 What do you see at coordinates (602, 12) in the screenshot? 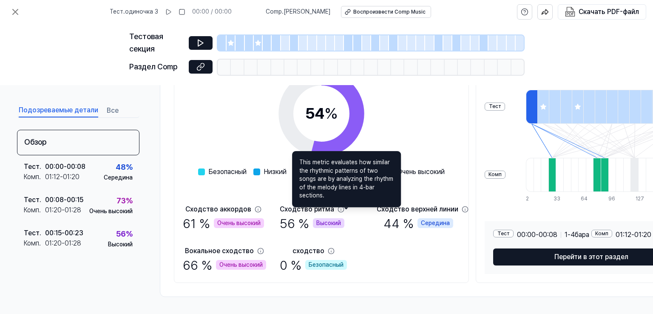
I see `button: Скачать PDF-файл` at bounding box center [602, 12].